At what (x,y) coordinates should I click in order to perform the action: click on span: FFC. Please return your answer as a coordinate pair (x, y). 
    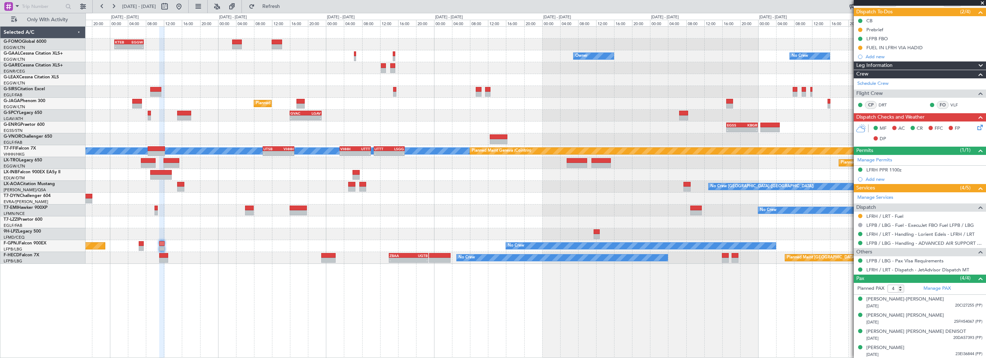
    Looking at the image, I should click on (939, 129).